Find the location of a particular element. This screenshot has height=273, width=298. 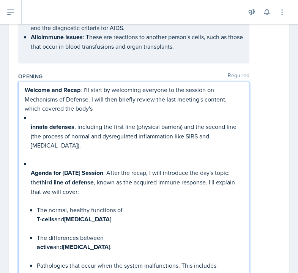

span: Required is located at coordinates (238, 76).